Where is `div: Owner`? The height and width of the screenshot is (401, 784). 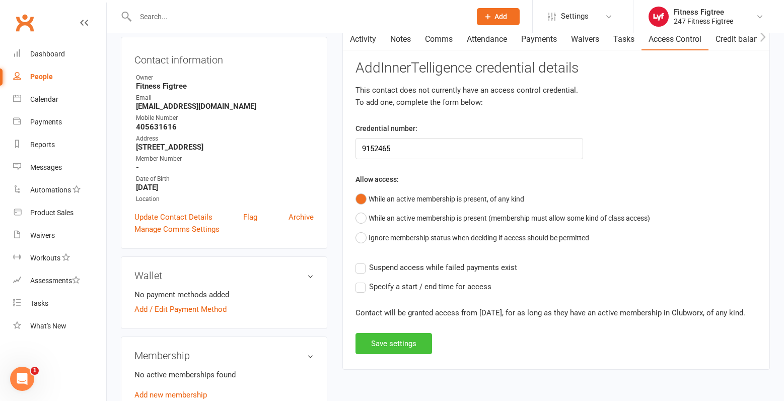
div: Owner is located at coordinates (225, 78).